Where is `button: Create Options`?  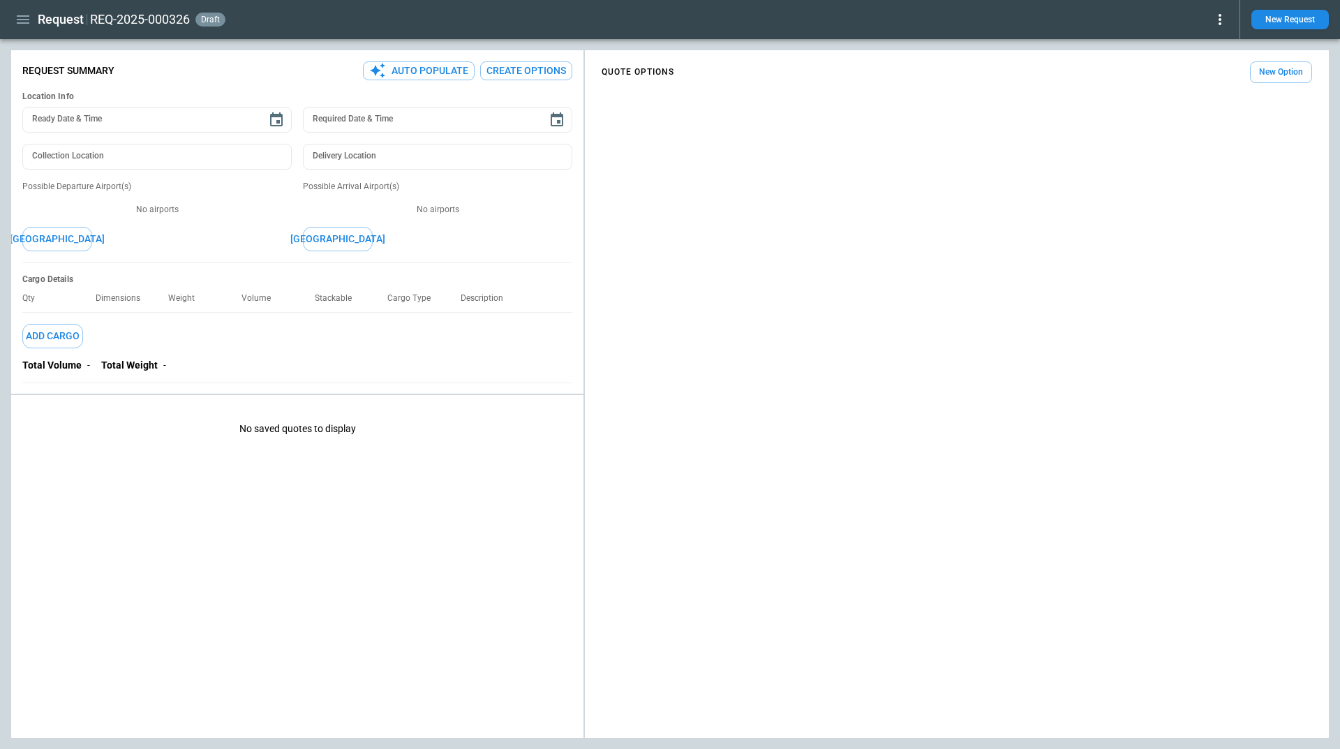
button: Create Options is located at coordinates (526, 71).